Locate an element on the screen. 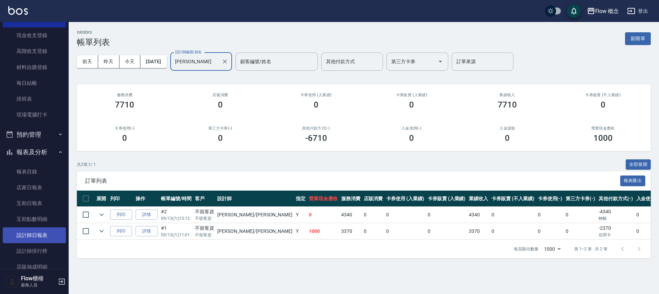 This screenshot has width=659, height=294. button: 昨天 is located at coordinates (109, 61).